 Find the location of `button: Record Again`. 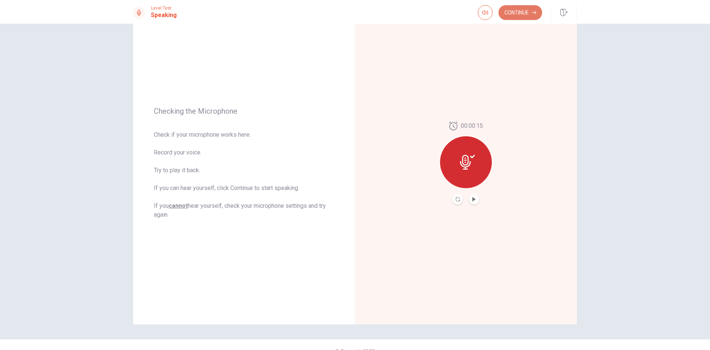

button: Record Again is located at coordinates (458, 199).